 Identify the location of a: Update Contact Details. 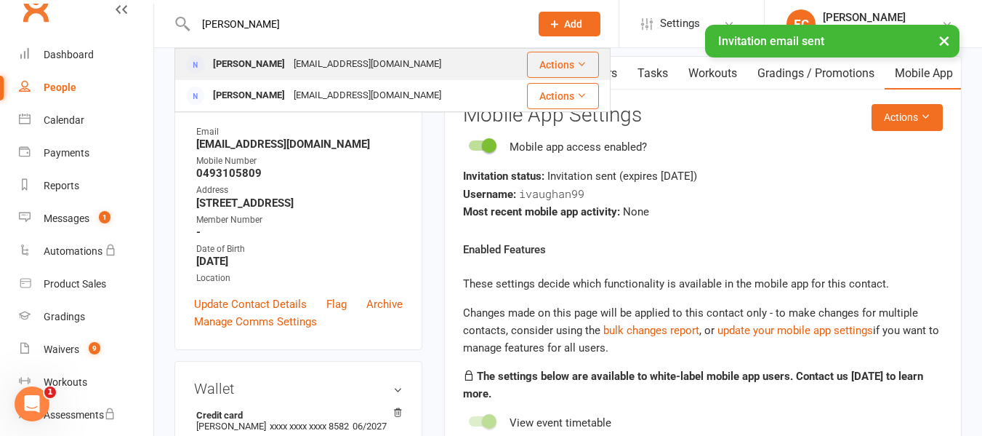
(250, 304).